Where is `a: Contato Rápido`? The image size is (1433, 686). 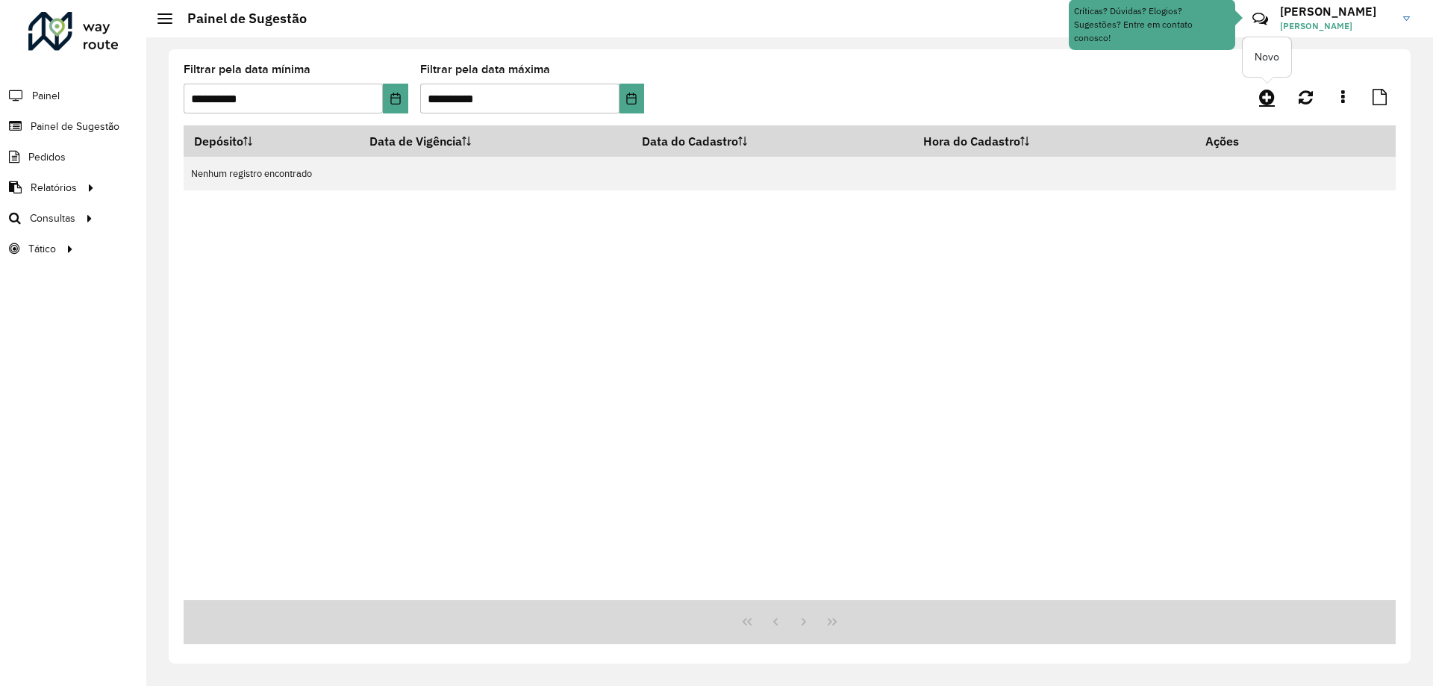 a: Contato Rápido is located at coordinates (1260, 19).